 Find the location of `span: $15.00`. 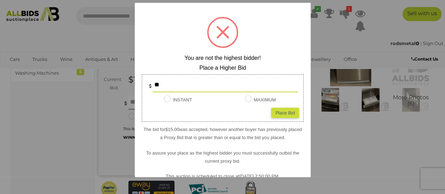

span: $15.00 is located at coordinates (172, 129).